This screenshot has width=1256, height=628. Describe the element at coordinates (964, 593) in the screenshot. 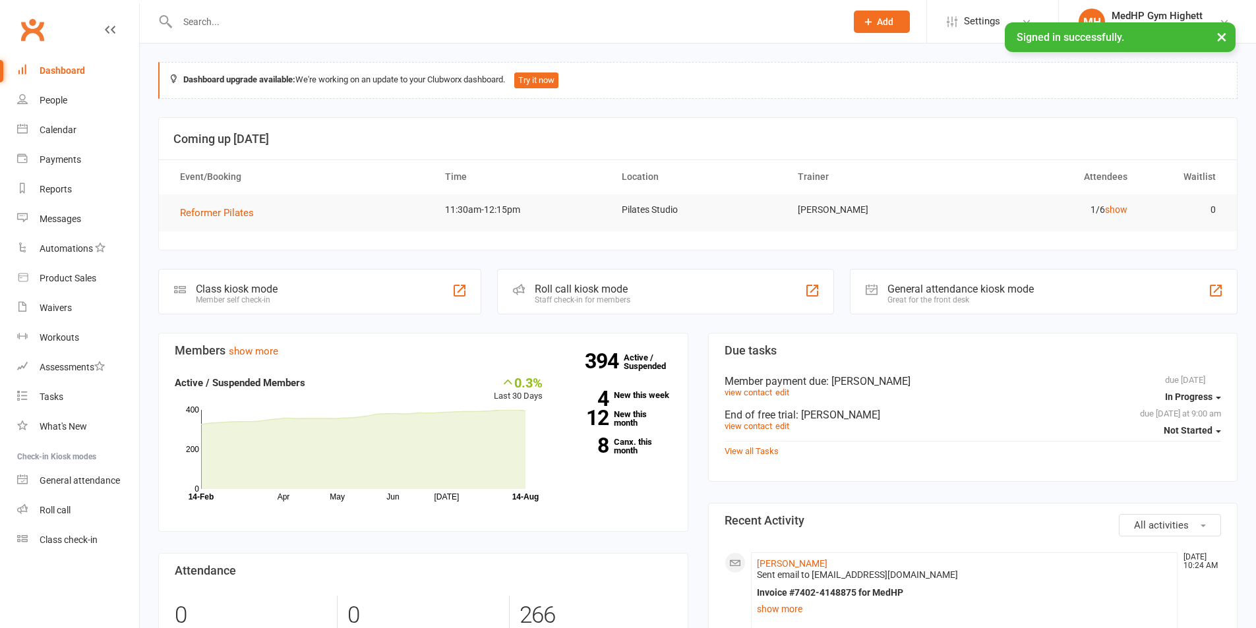

I see `div: Invoice #7402-4148875 for MedHP` at that location.